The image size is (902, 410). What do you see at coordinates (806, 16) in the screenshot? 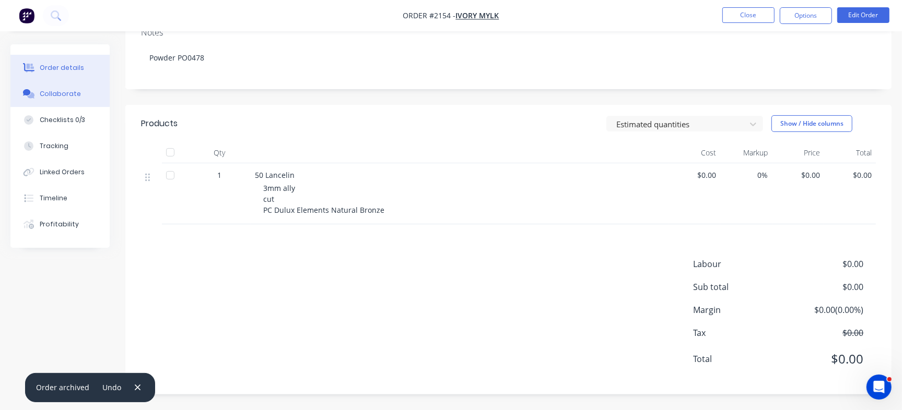
I see `button: Options` at bounding box center [806, 16].